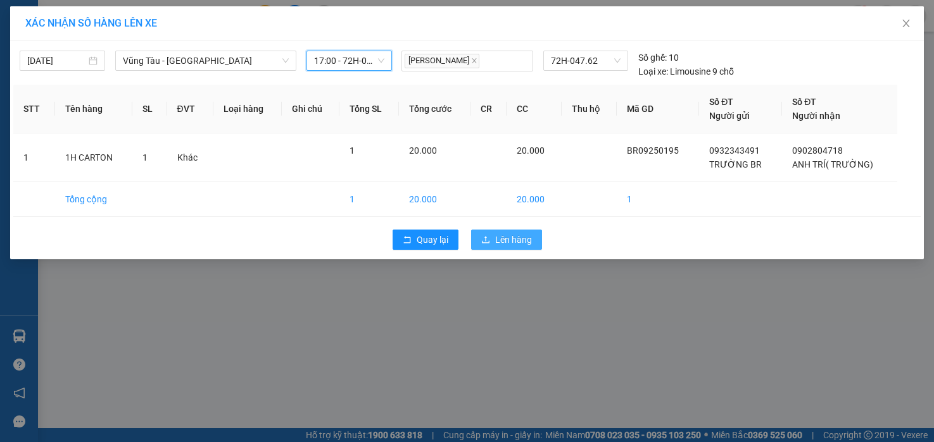 The image size is (934, 442). I want to click on th: Tên hàng, so click(94, 109).